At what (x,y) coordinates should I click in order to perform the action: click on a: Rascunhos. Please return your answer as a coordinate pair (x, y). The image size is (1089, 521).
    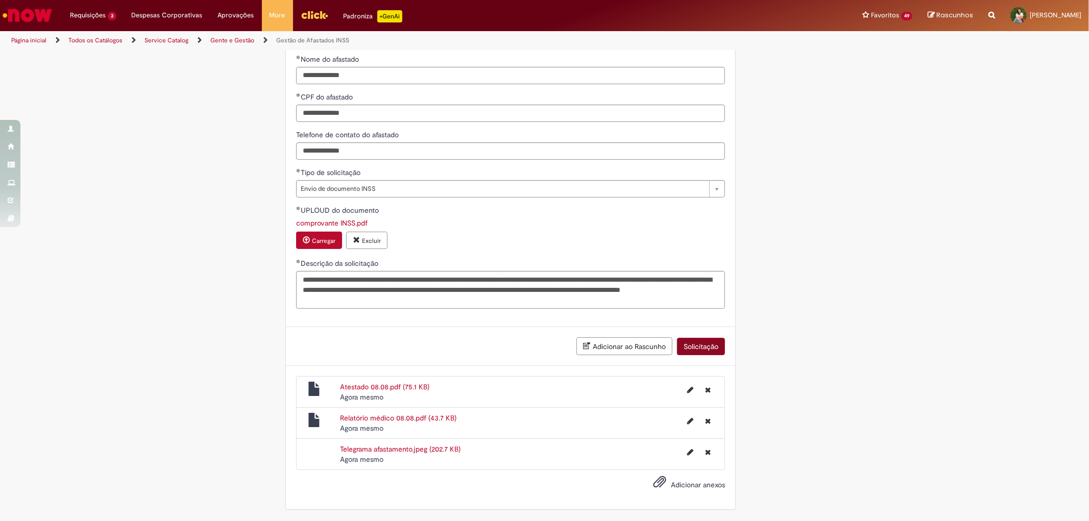
    Looking at the image, I should click on (951, 15).